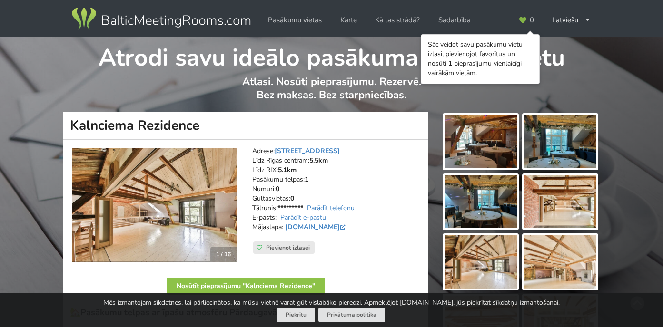 This screenshot has width=663, height=327. I want to click on strong: 5.1km, so click(287, 170).